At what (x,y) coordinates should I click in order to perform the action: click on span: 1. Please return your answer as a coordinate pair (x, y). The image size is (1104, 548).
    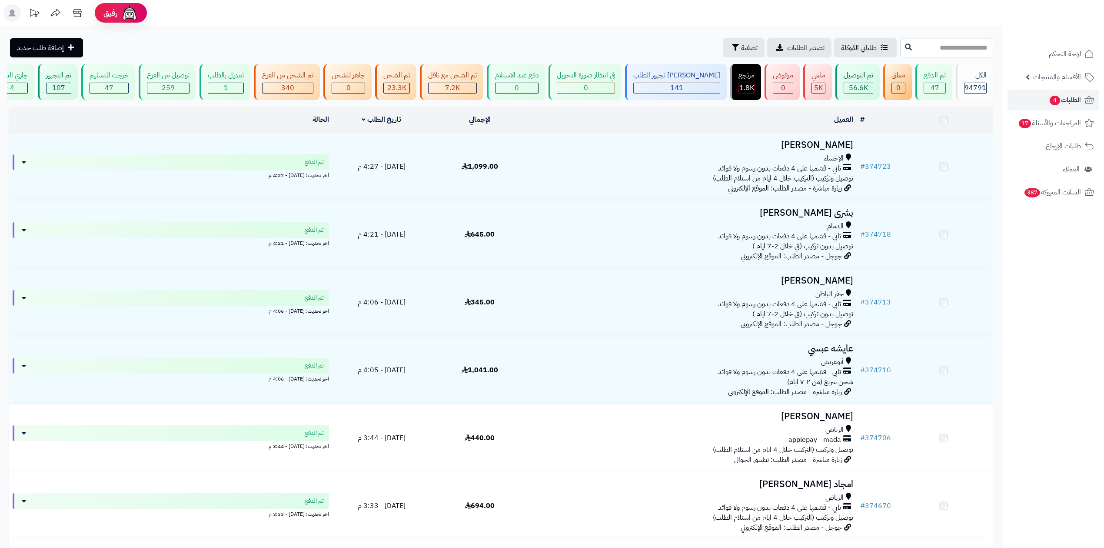
    Looking at the image, I should click on (226, 88).